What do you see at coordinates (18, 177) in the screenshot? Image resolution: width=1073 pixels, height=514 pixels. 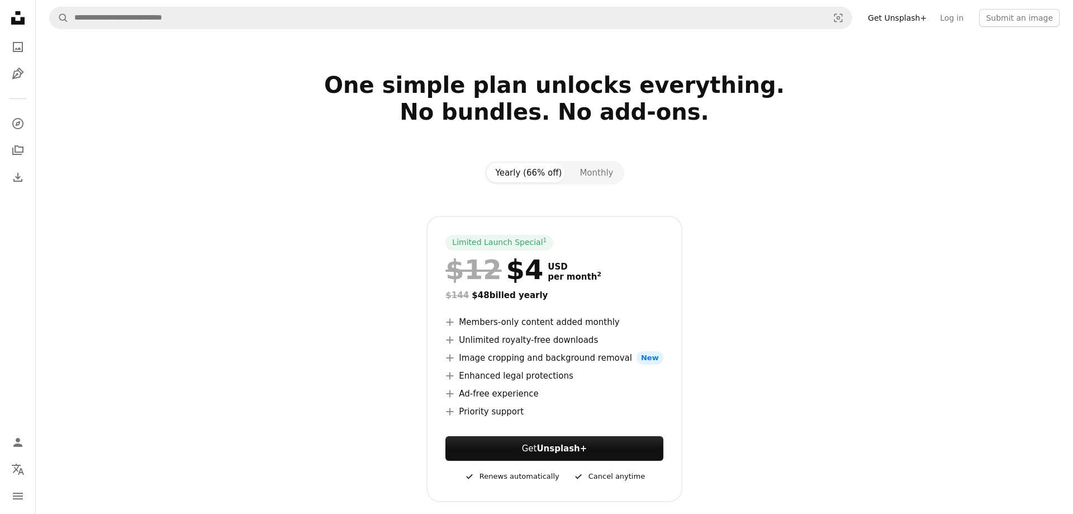 I see `a: Download History` at bounding box center [18, 177].